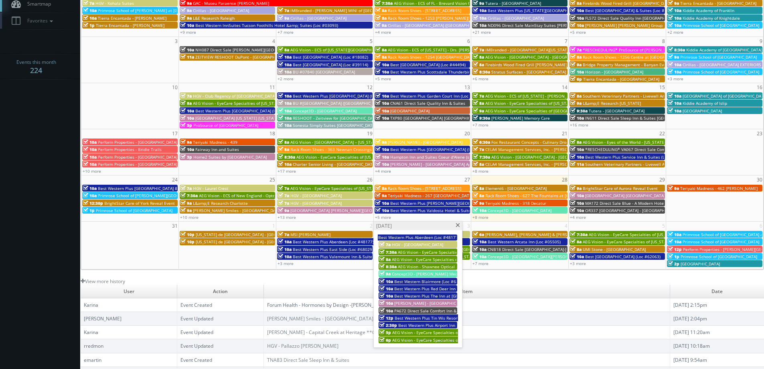 This screenshot has width=764, height=369. What do you see at coordinates (620, 188) in the screenshot?
I see `span: BrightStar Care of Aurora Reveal Event` at bounding box center [620, 188].